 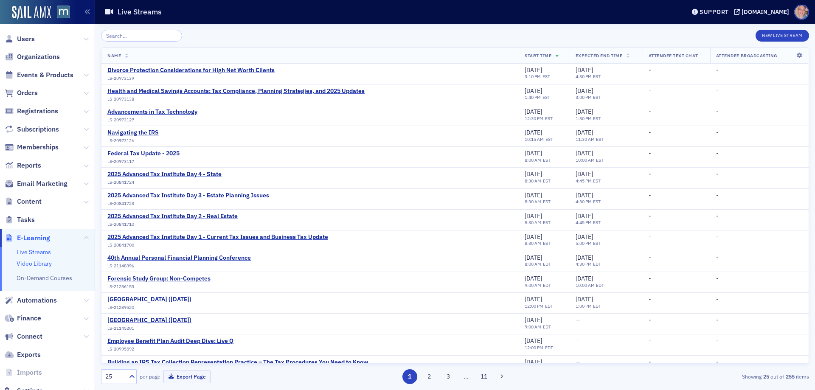 What do you see at coordinates (538, 56) in the screenshot?
I see `span: Start Time` at bounding box center [538, 56].